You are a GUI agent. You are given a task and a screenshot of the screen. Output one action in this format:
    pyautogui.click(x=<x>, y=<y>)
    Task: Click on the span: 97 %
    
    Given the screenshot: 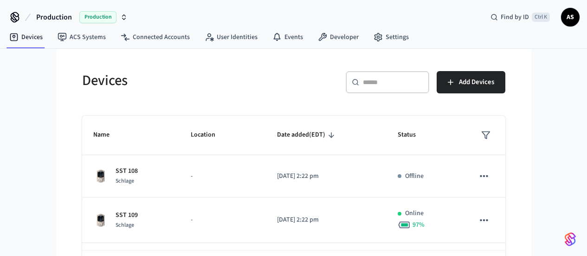 What is the action you would take?
    pyautogui.click(x=418, y=224)
    